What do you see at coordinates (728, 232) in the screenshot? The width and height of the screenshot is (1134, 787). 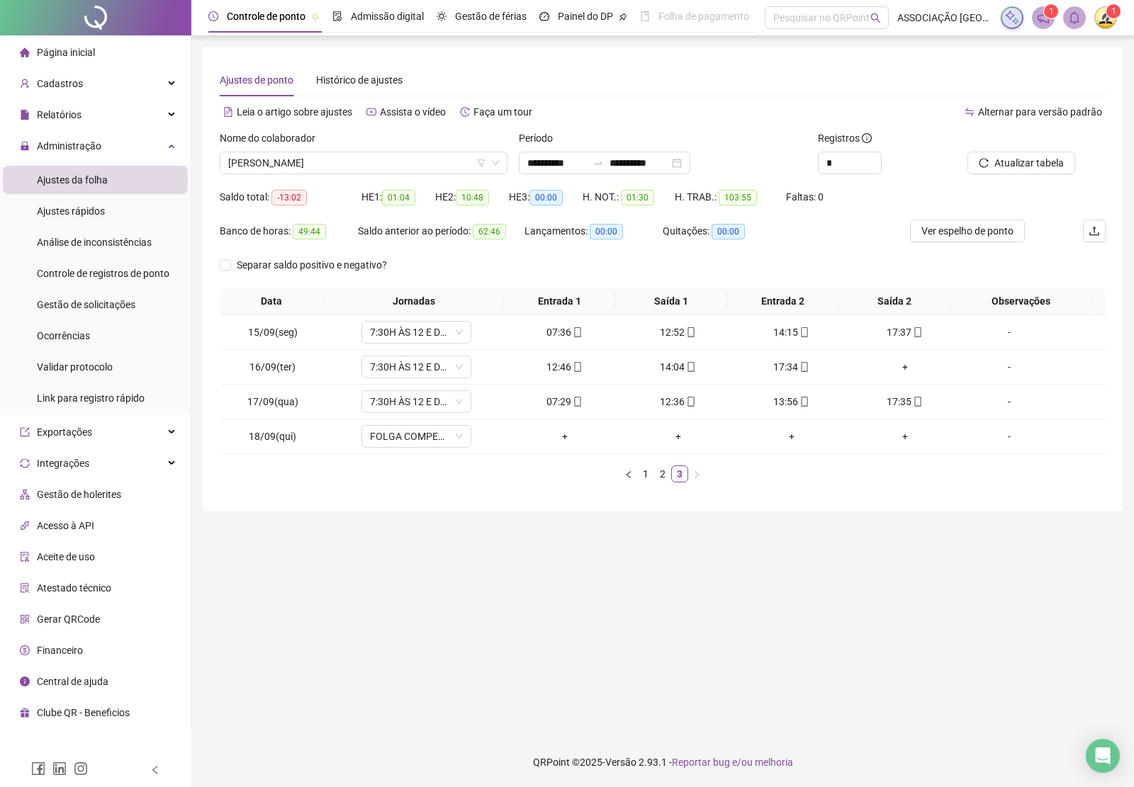 I see `span: 00:00` at bounding box center [728, 232].